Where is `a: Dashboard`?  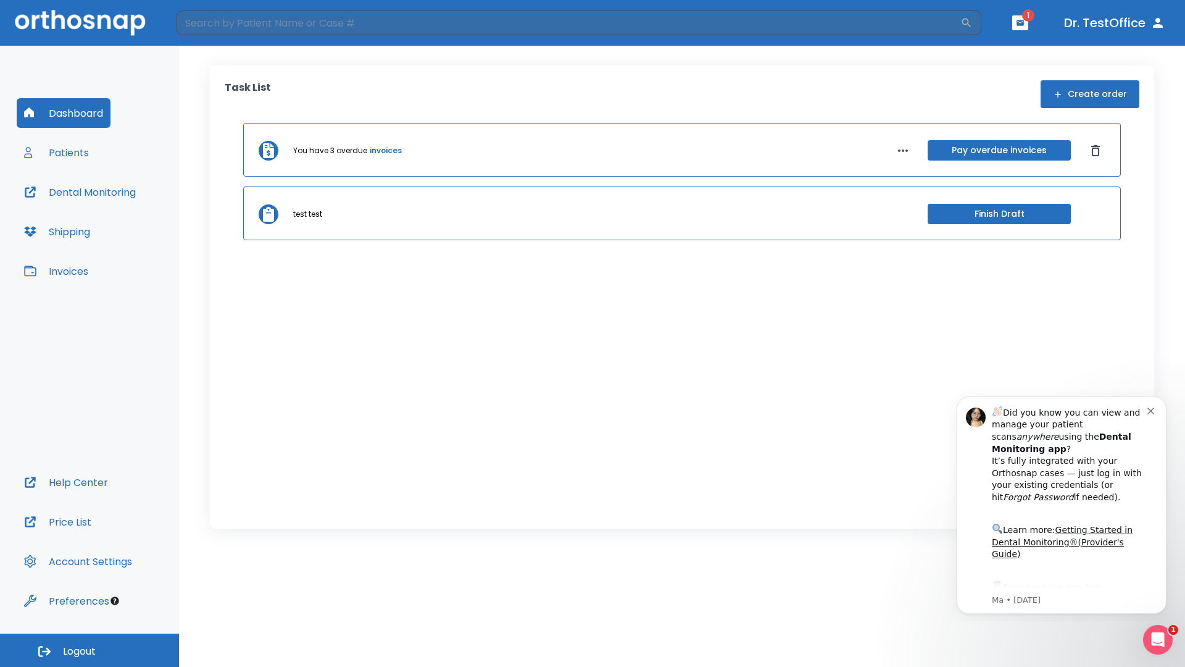
a: Dashboard is located at coordinates (64, 113).